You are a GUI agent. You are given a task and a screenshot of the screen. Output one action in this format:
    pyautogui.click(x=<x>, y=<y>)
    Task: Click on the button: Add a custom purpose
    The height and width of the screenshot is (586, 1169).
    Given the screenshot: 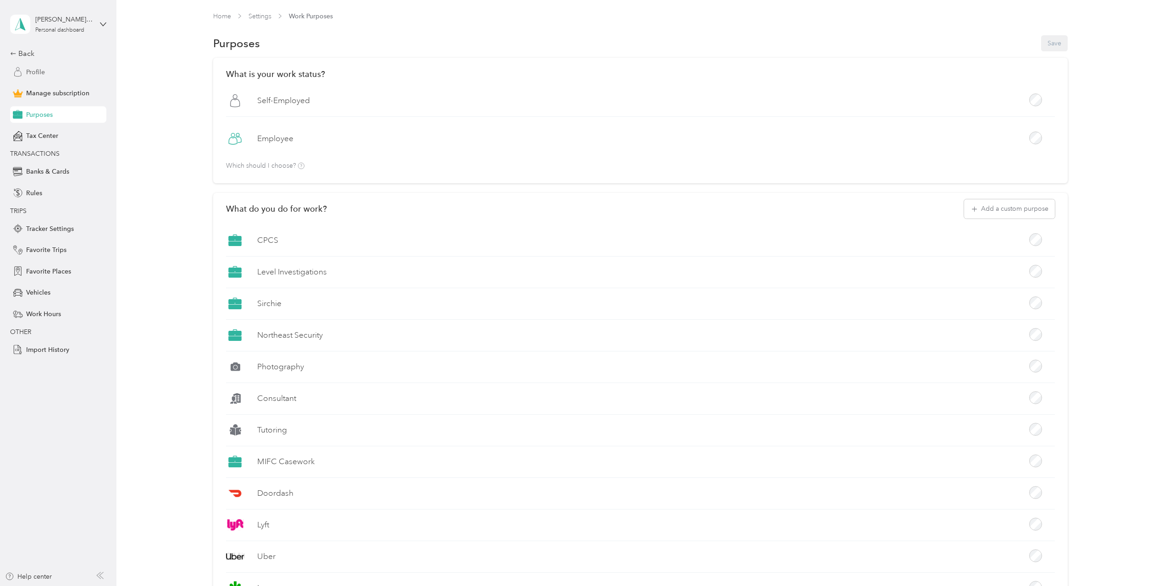 What is the action you would take?
    pyautogui.click(x=1009, y=209)
    